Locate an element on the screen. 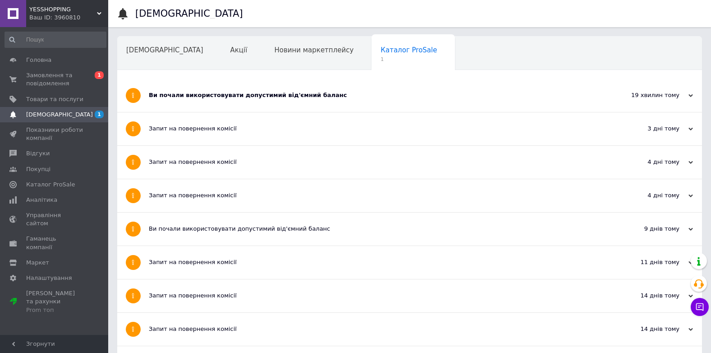 The width and height of the screenshot is (711, 353). div: Ваш ID: 3960810 is located at coordinates (69, 18).